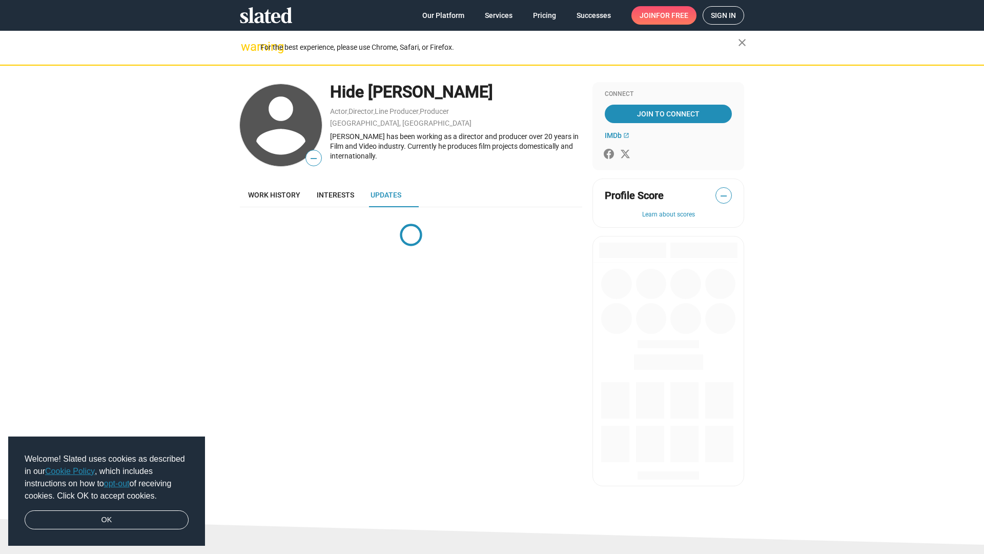 This screenshot has height=554, width=984. I want to click on a: Line Producer, so click(397, 111).